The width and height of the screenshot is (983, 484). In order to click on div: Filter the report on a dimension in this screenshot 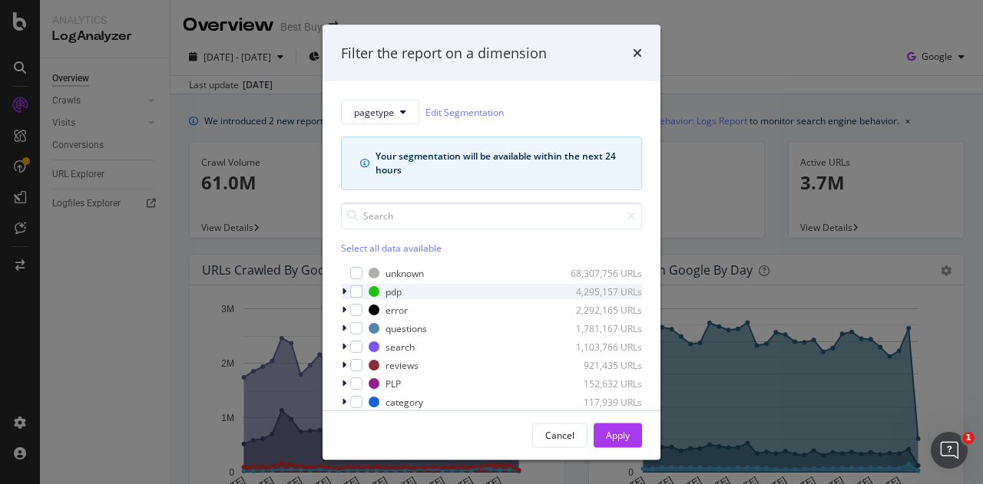, I will do `click(444, 53)`.